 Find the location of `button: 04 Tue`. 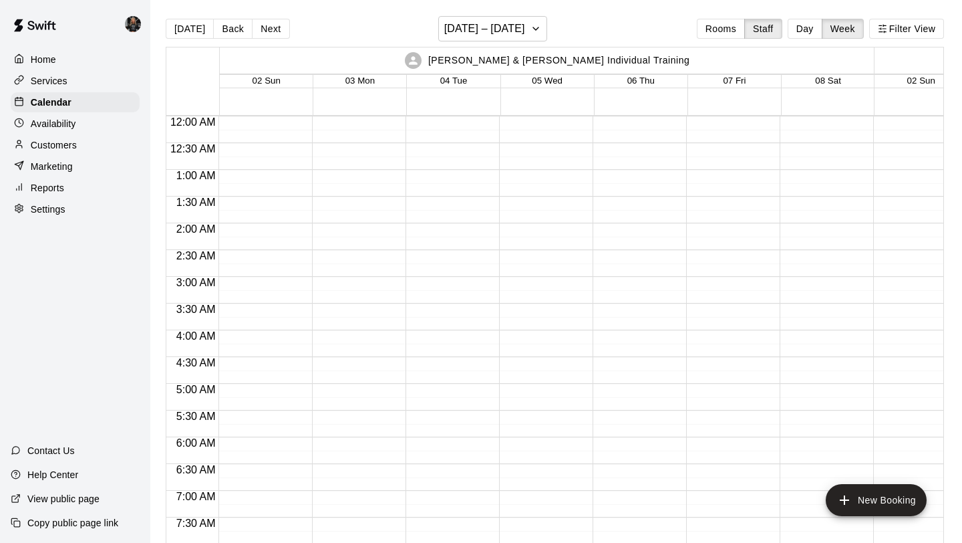

button: 04 Tue is located at coordinates (454, 80).